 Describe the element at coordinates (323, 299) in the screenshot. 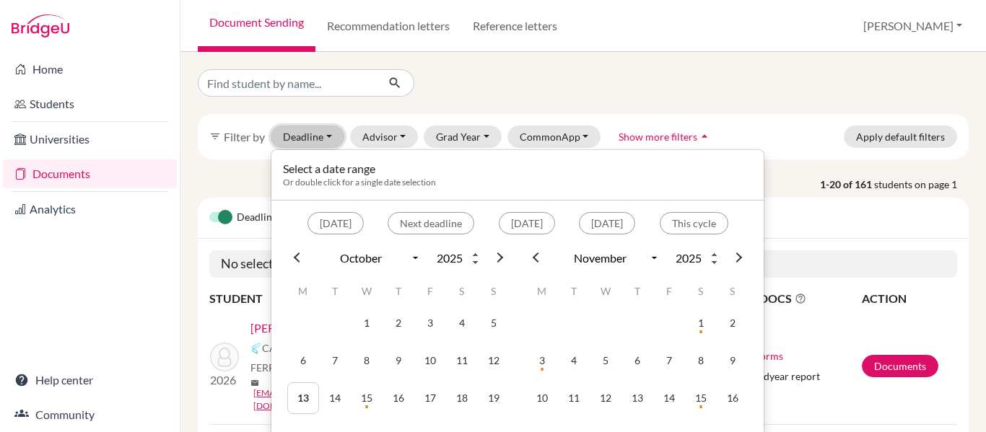

I see `th: STUDENT` at that location.